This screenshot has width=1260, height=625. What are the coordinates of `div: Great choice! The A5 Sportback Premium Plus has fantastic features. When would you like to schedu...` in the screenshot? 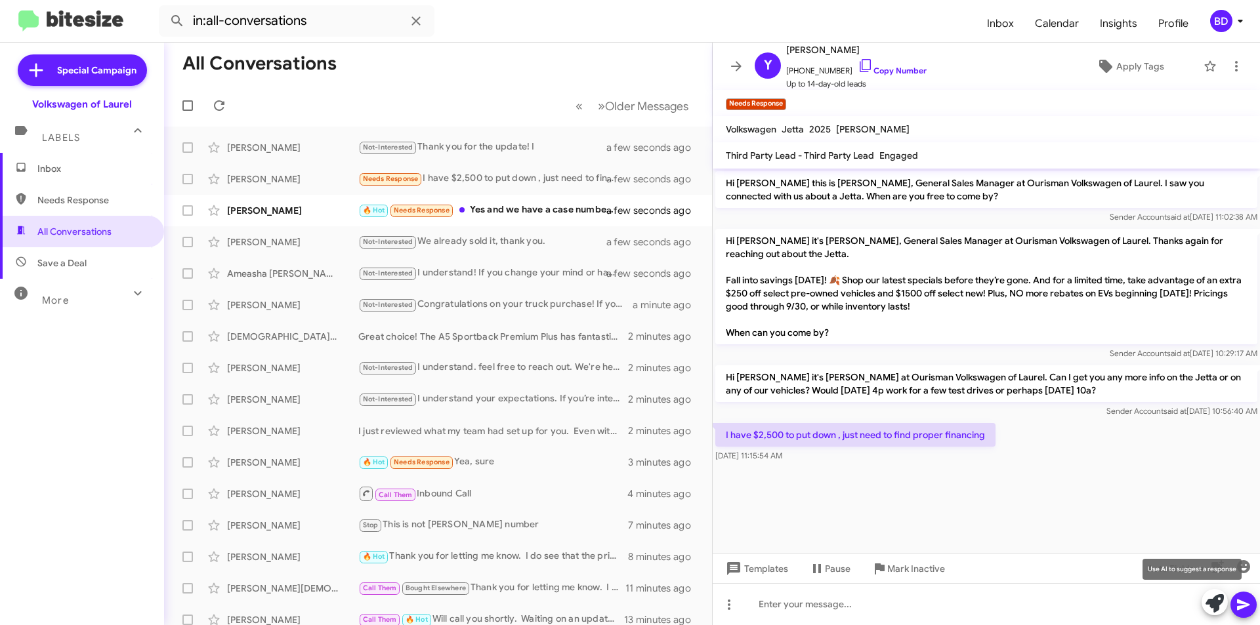 It's located at (493, 337).